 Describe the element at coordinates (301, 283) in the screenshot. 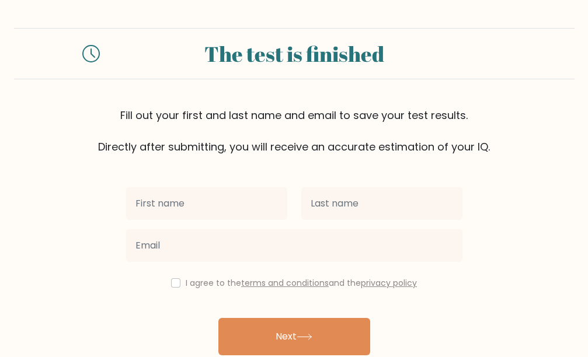

I see `label: I agree to the and the` at that location.